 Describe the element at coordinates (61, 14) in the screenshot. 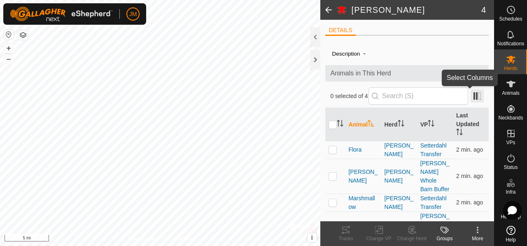

I see `img: Gallagher Logo` at that location.